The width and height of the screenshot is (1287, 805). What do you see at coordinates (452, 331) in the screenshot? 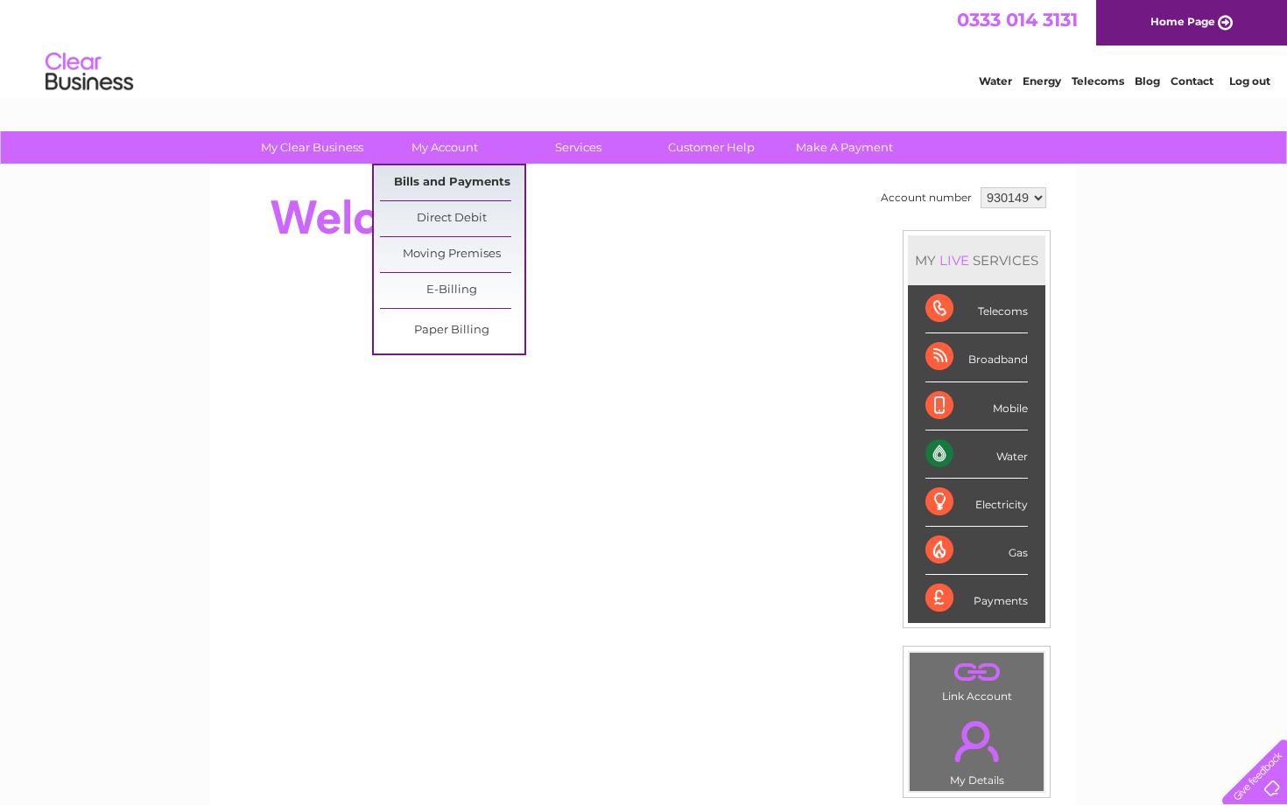
I see `a: Paper Billing` at bounding box center [452, 331].